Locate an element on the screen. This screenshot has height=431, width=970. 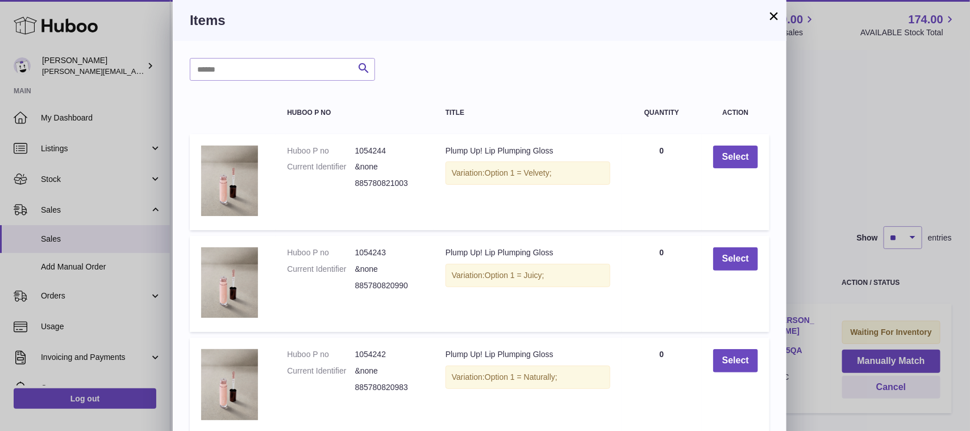
dd: 885780820990 is located at coordinates (389, 285).